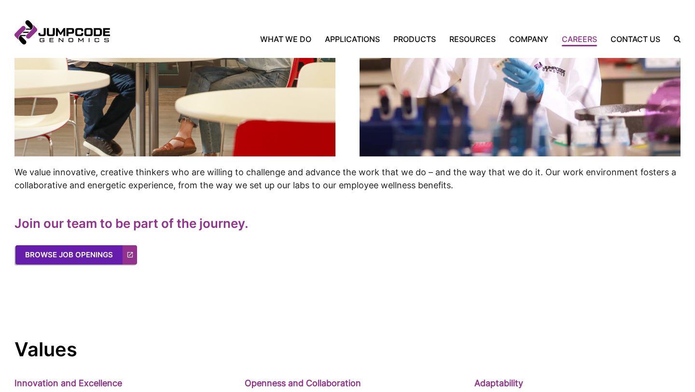 This screenshot has height=392, width=695. Describe the element at coordinates (579, 39) in the screenshot. I see `a: Careers` at that location.